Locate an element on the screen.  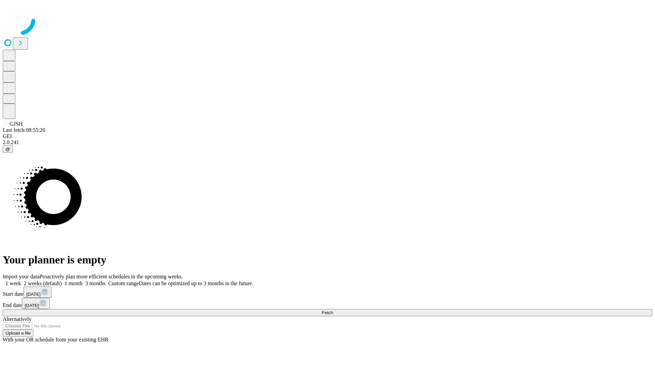
span: 1 month is located at coordinates (73, 283).